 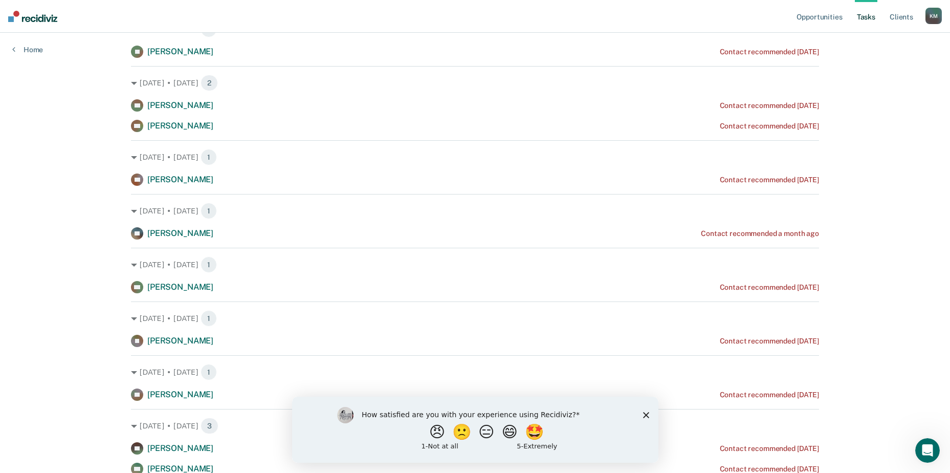 What do you see at coordinates (188, 18) in the screenshot?
I see `div: How satisfied are you with your experience using Recidiviz?` at bounding box center [188, 18].